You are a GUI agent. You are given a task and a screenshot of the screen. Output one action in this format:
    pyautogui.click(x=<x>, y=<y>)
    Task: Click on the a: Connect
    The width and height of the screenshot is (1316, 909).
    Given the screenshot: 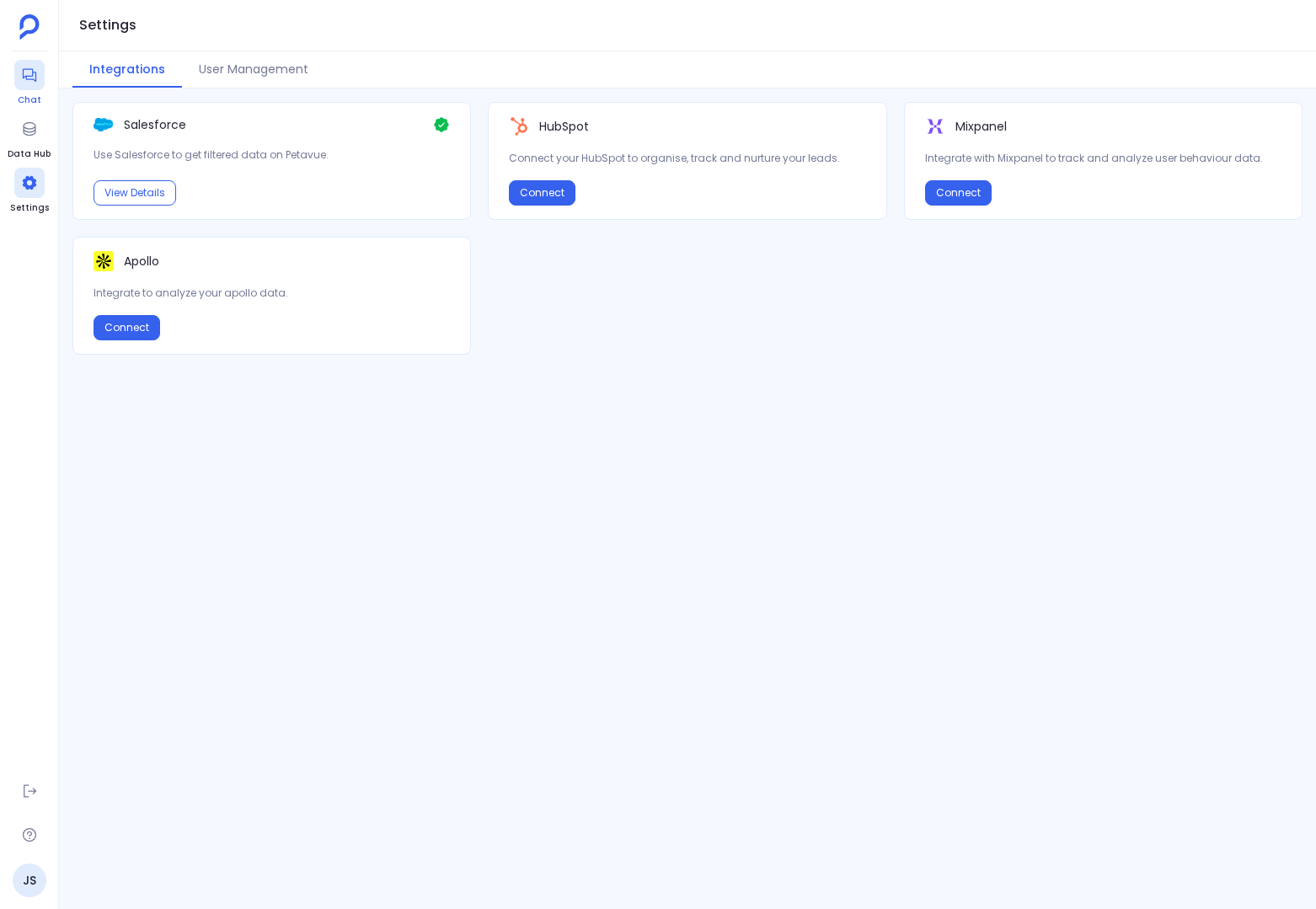 What is the action you would take?
    pyautogui.click(x=542, y=193)
    